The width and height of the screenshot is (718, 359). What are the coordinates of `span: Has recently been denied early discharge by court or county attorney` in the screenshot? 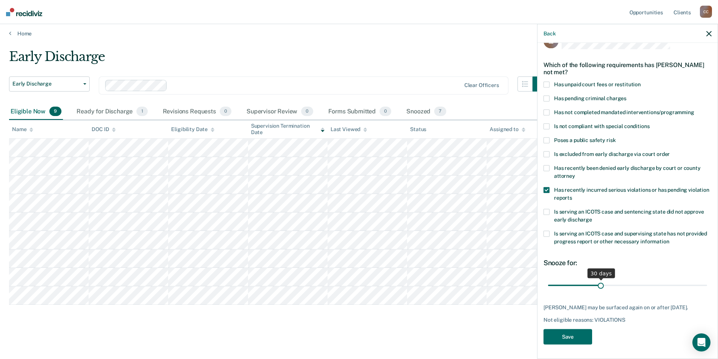 It's located at (627, 172).